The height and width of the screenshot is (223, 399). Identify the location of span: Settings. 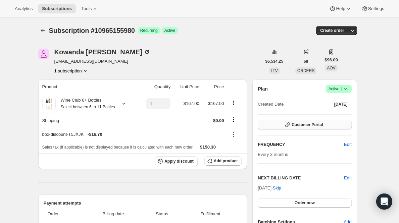
(376, 9).